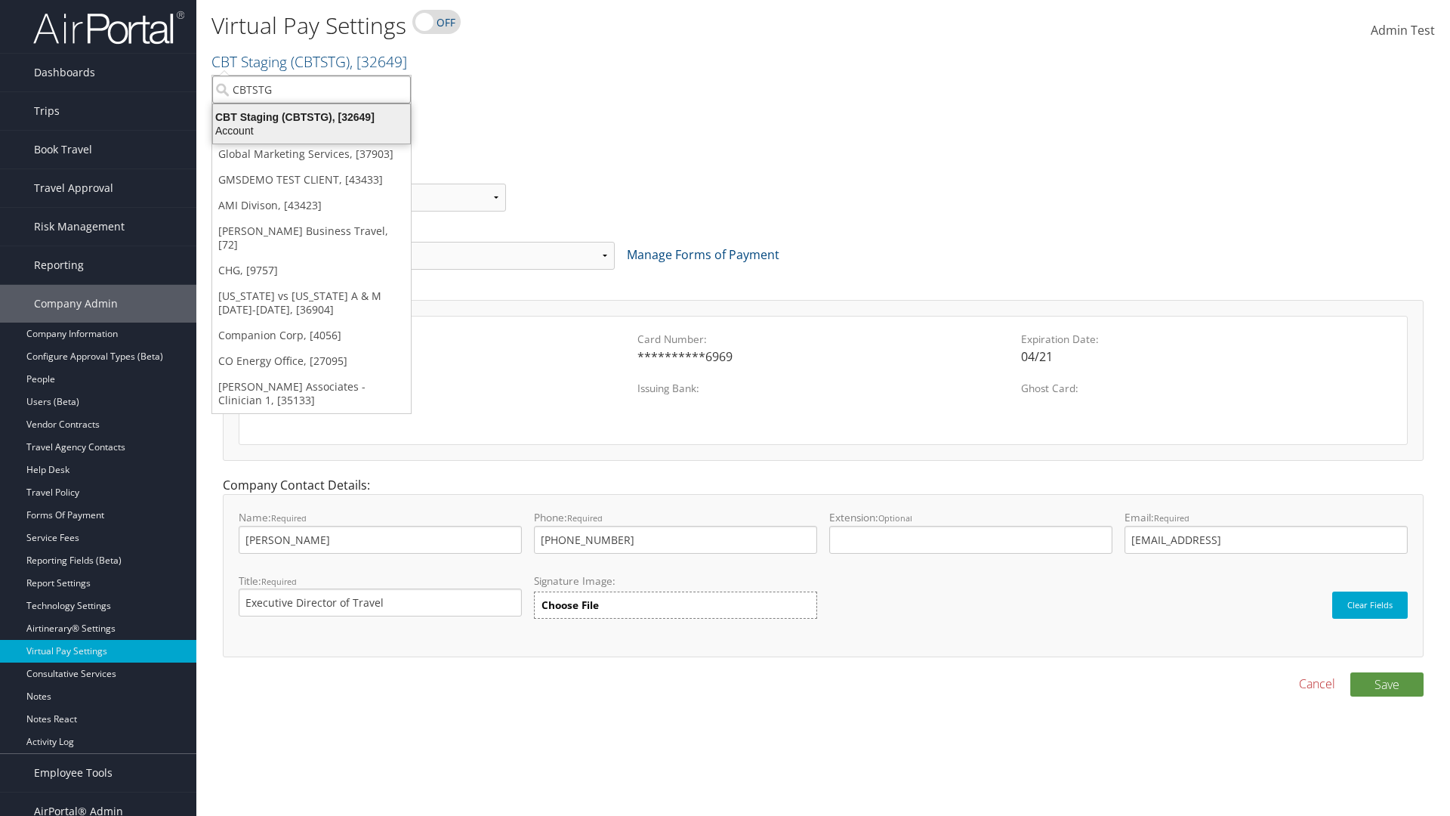 The height and width of the screenshot is (816, 1450). I want to click on div: Discover, so click(440, 357).